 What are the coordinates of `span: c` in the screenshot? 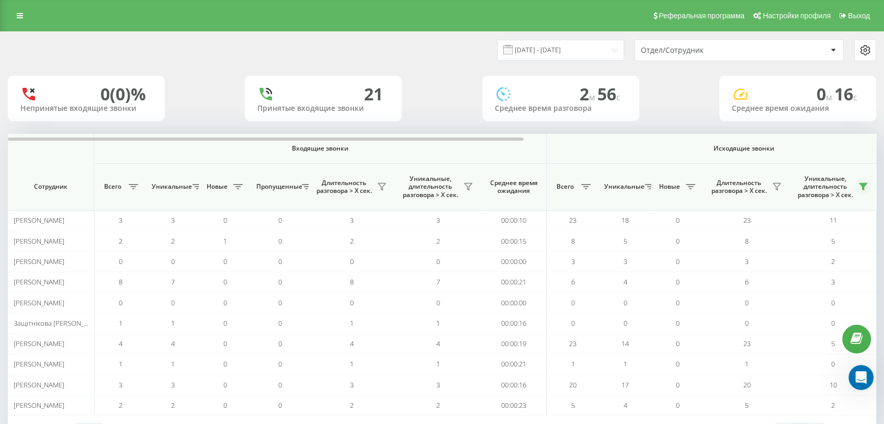 It's located at (618, 97).